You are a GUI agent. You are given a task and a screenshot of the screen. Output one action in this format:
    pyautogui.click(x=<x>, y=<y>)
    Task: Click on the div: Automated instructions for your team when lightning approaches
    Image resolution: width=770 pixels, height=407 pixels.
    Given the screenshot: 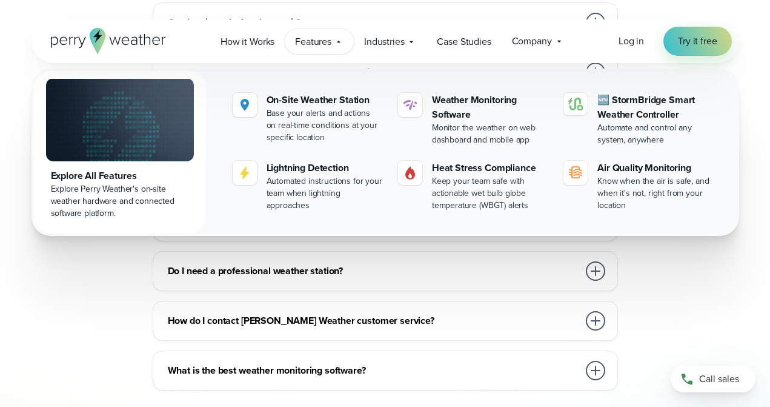 What is the action you would take?
    pyautogui.click(x=325, y=193)
    